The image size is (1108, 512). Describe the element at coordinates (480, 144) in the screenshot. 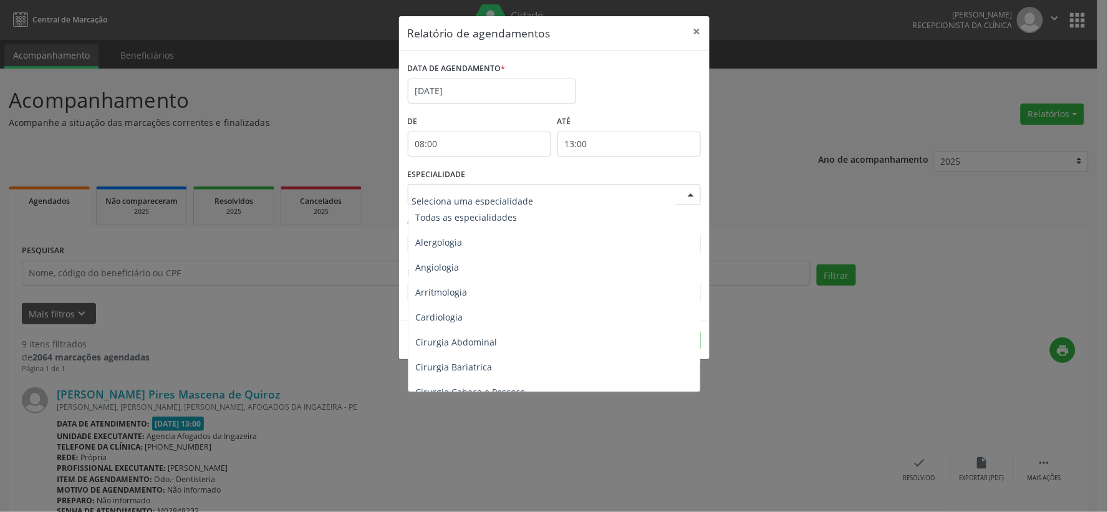

I see `input: Selecione o horário inicial` at that location.